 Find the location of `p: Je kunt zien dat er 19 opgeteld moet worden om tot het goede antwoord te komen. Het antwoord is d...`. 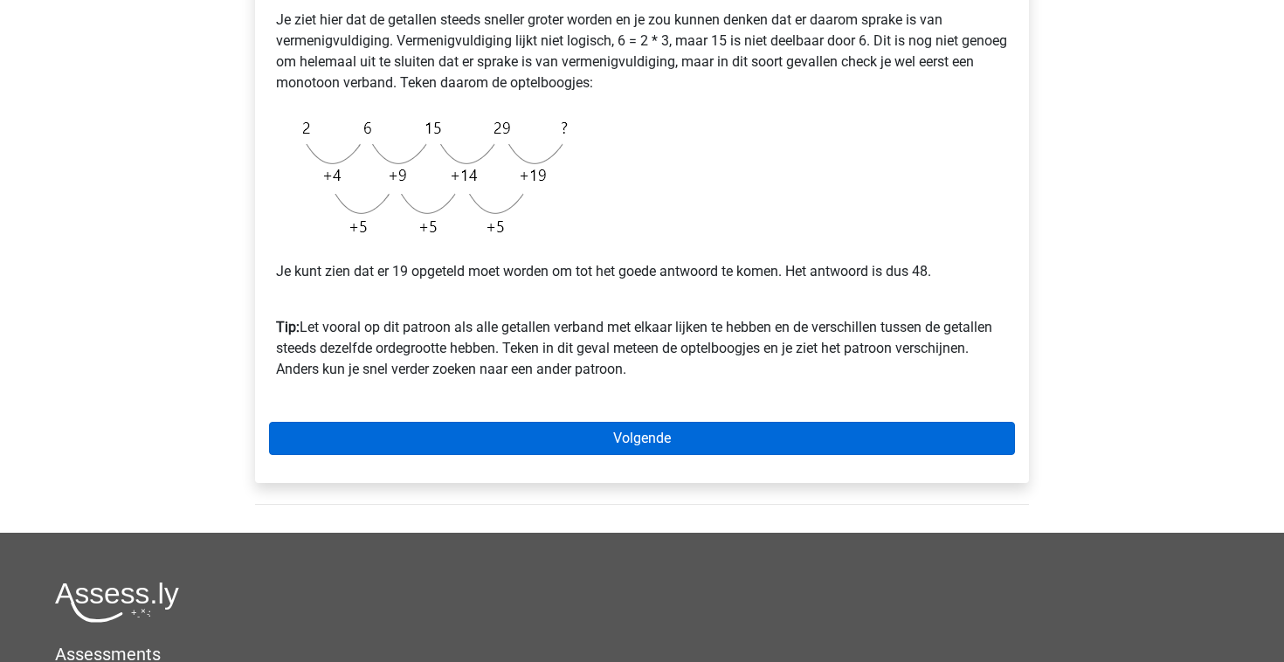

p: Je kunt zien dat er 19 opgeteld moet worden om tot het goede antwoord te komen. Het antwoord is d... is located at coordinates (642, 272).